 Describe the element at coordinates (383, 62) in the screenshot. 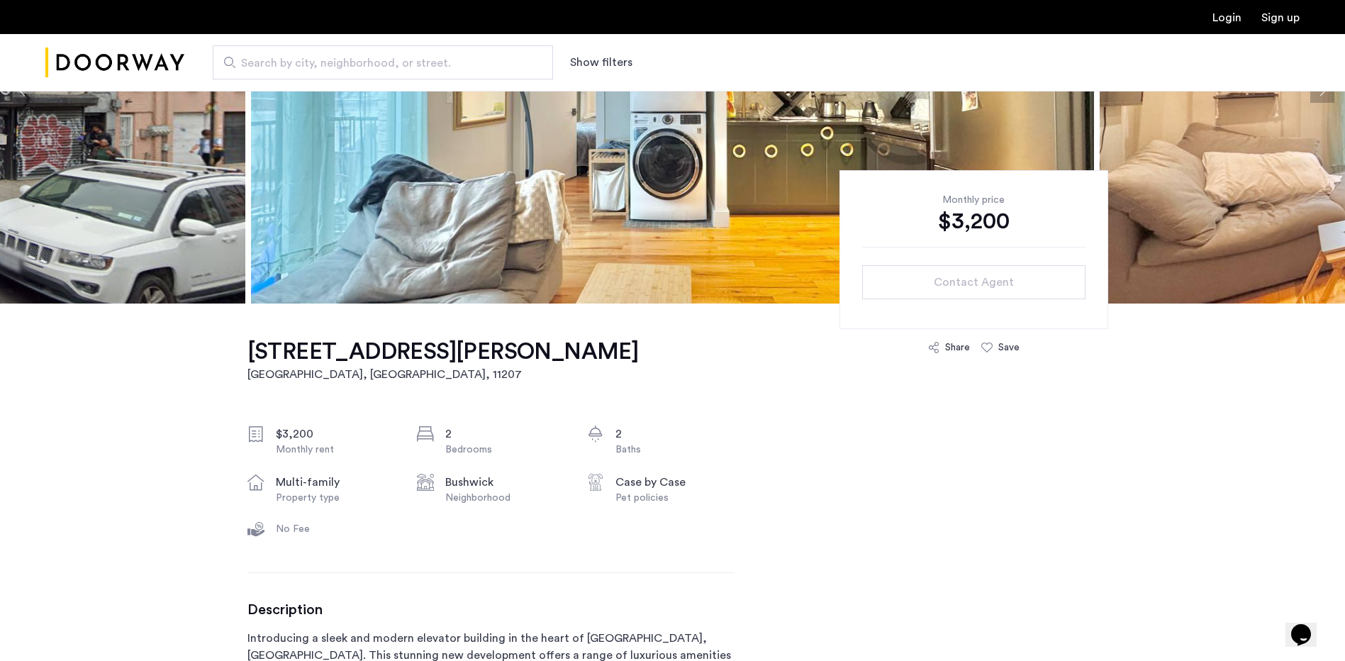

I see `input: Apartment Search` at that location.